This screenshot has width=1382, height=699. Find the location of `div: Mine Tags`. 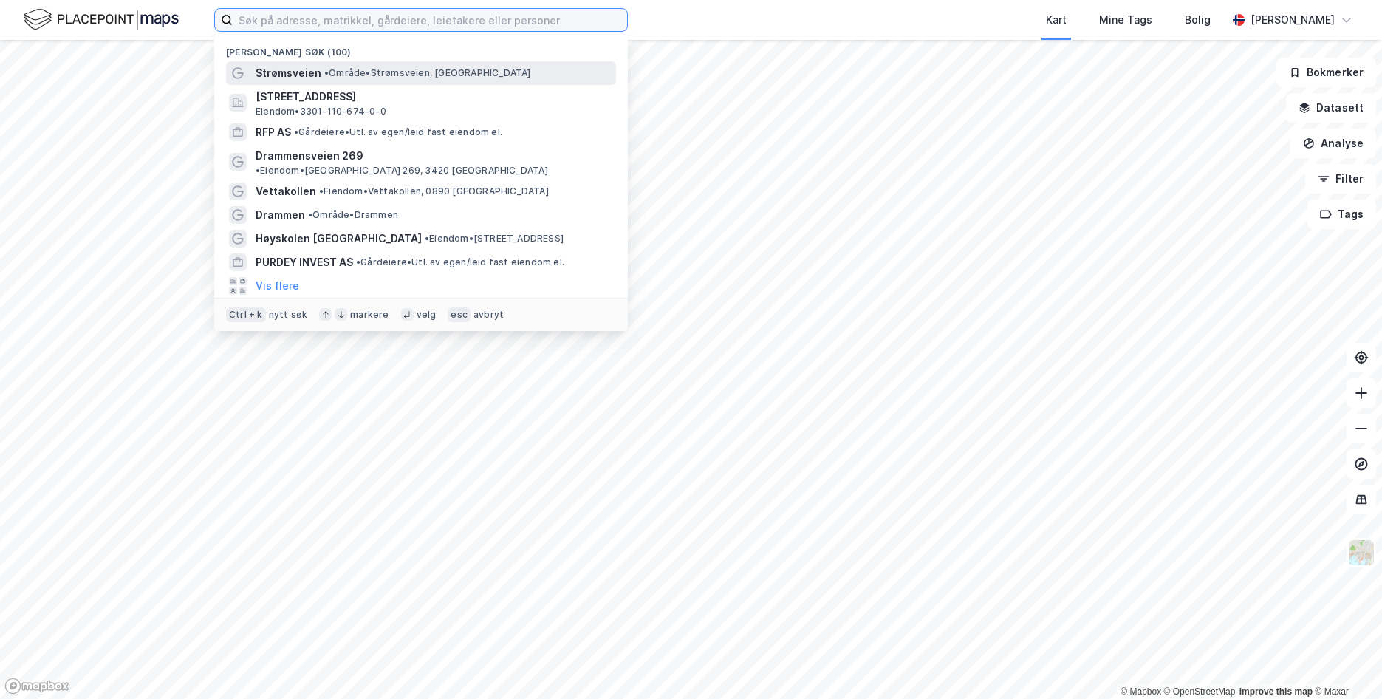

div: Mine Tags is located at coordinates (1125, 20).